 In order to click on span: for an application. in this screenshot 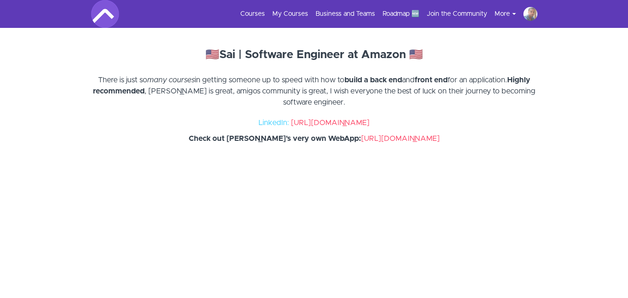, I will do `click(477, 80)`.